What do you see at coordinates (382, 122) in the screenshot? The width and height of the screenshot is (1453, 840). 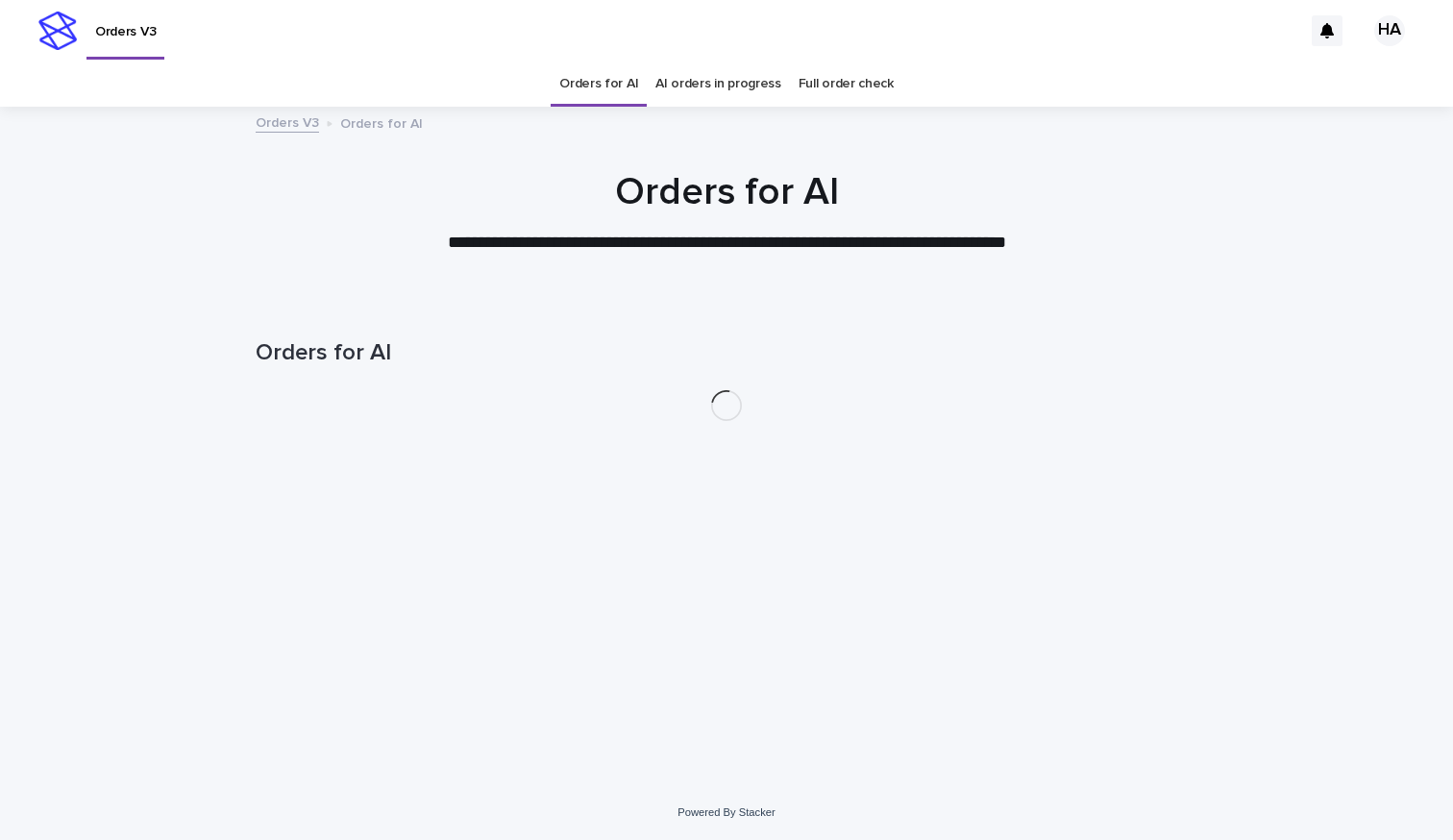 I see `p: Orders for AI` at bounding box center [382, 122].